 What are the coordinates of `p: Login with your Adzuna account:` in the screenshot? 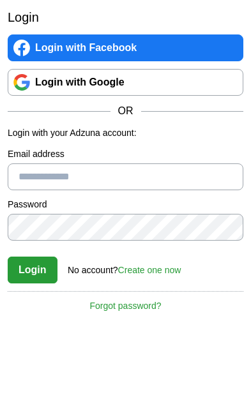 It's located at (125, 133).